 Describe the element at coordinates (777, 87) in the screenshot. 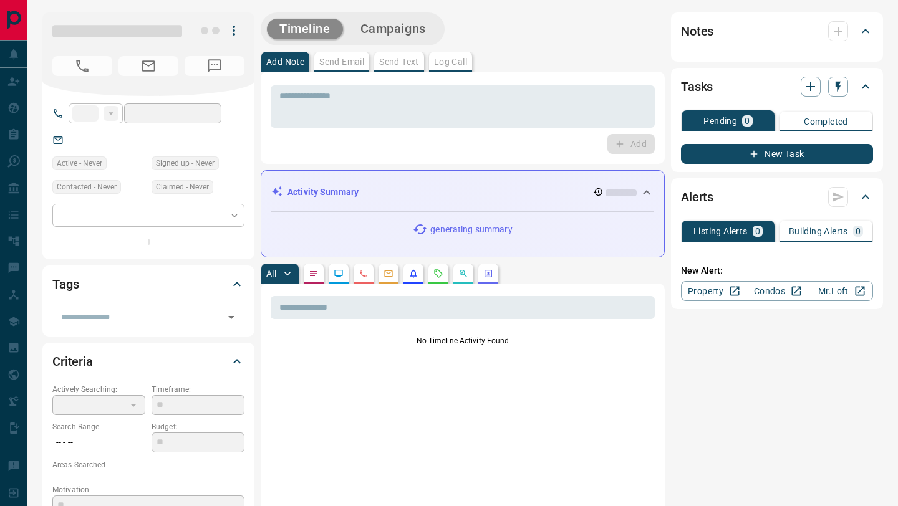

I see `div: Tasks` at that location.